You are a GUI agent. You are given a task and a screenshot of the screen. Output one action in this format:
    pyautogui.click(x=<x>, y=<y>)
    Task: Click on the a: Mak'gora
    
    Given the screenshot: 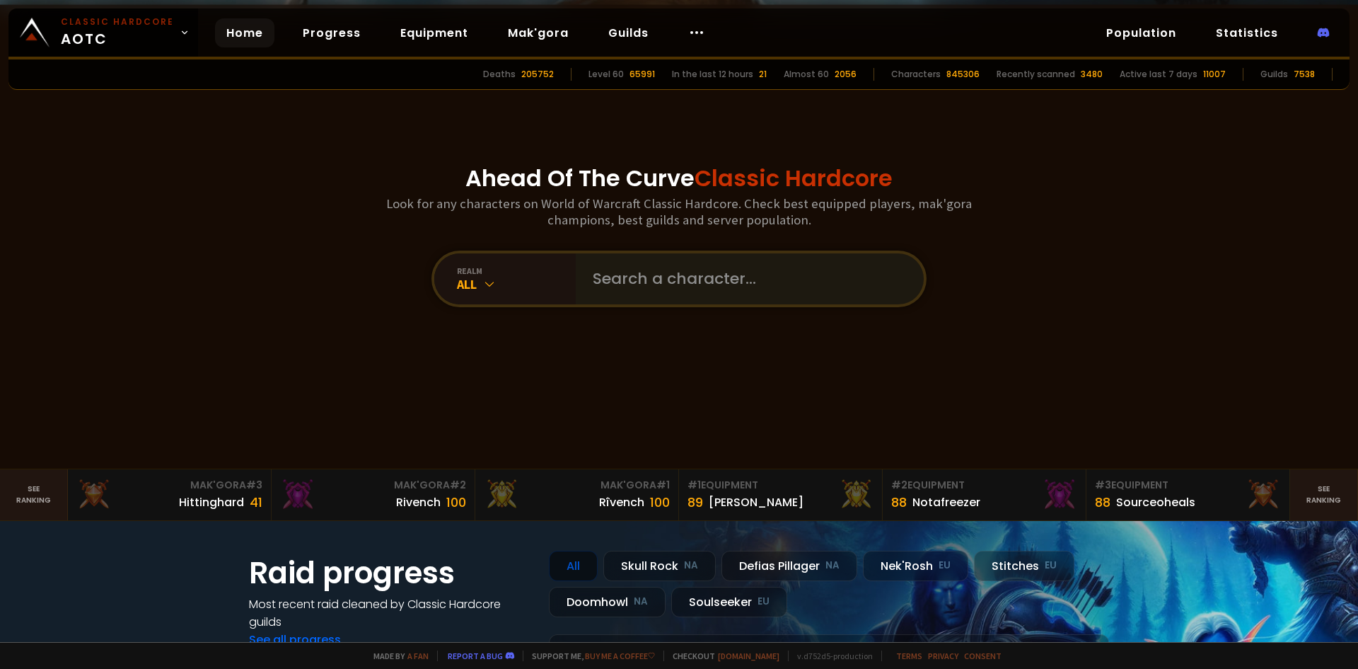 What is the action you would take?
    pyautogui.click(x=538, y=33)
    